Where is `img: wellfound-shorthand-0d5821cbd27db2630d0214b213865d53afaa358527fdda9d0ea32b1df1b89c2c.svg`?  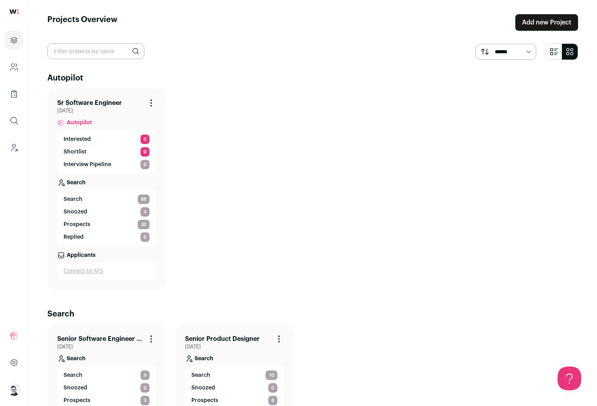 img: wellfound-shorthand-0d5821cbd27db2630d0214b213865d53afaa358527fdda9d0ea32b1df1b89c2c.svg is located at coordinates (14, 11).